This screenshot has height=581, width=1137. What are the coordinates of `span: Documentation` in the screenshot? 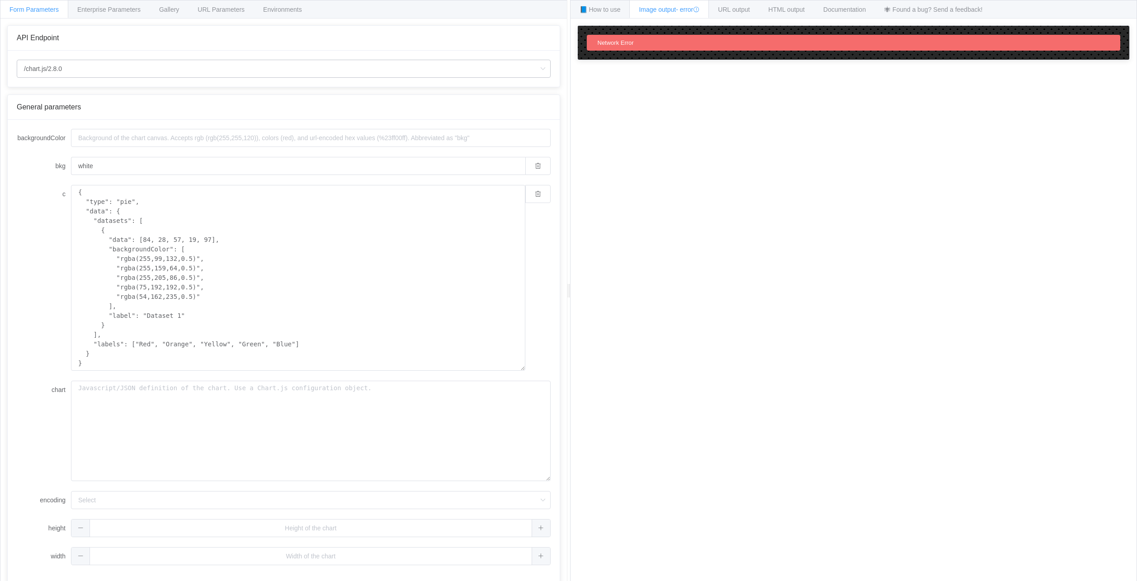 It's located at (844, 9).